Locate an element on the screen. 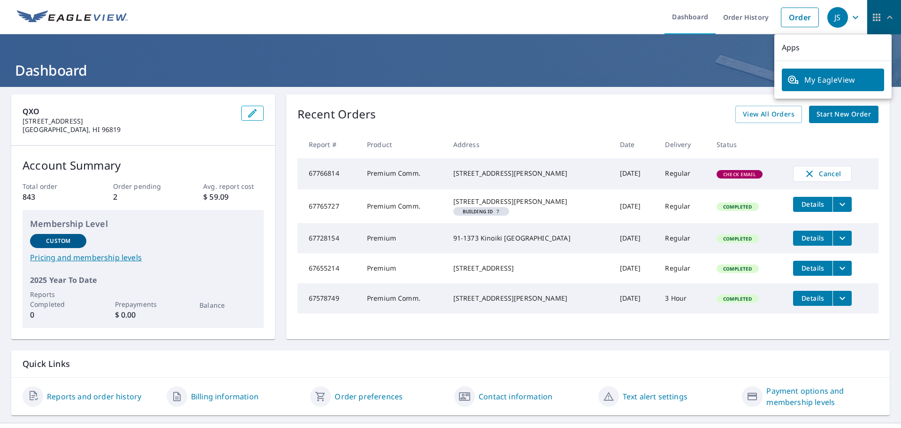  span: Cancel is located at coordinates (822, 174).